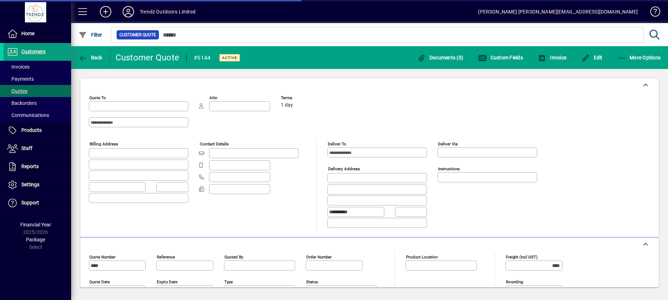  I want to click on a: Staff, so click(37, 149).